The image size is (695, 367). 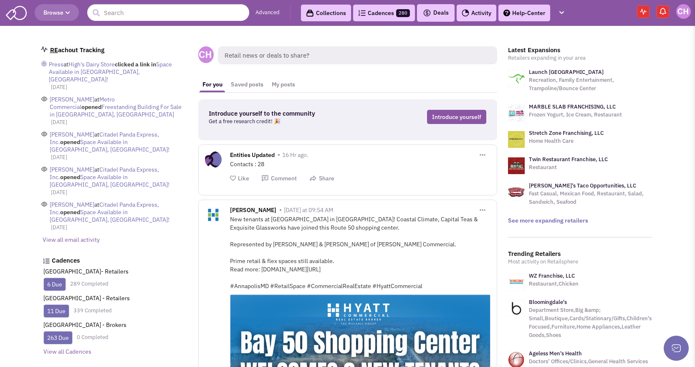 What do you see at coordinates (322, 178) in the screenshot?
I see `button: Share` at bounding box center [322, 178].